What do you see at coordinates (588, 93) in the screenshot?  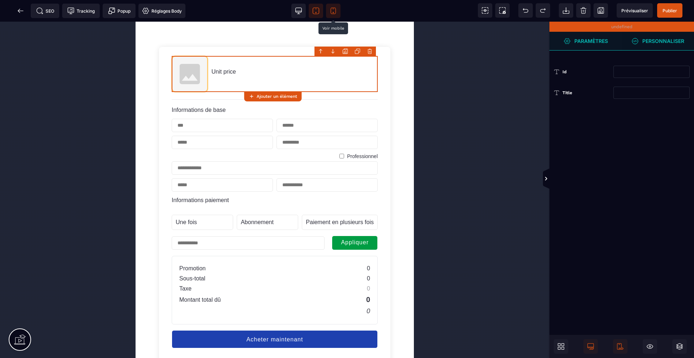 I see `div: Title` at bounding box center [588, 93].